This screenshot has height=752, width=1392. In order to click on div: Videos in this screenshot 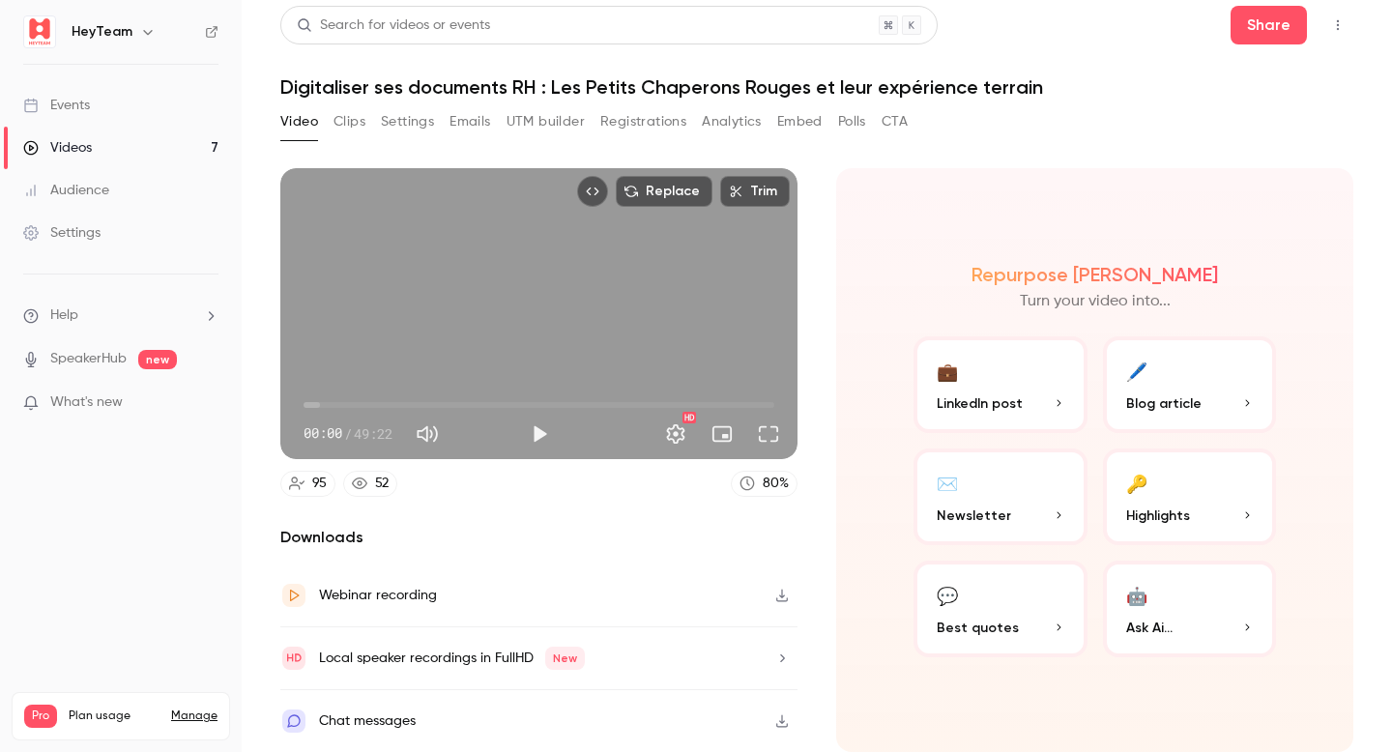, I will do `click(57, 148)`.